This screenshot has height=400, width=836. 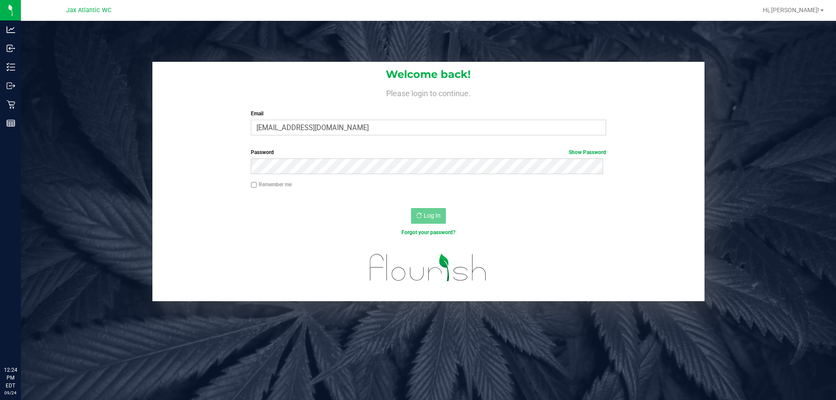 I want to click on label: Remember me, so click(x=271, y=185).